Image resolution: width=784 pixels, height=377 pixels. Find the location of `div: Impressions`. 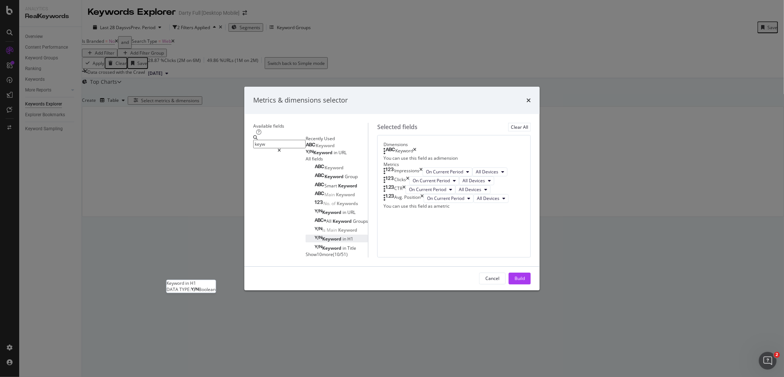

div: Impressions is located at coordinates (407, 172).